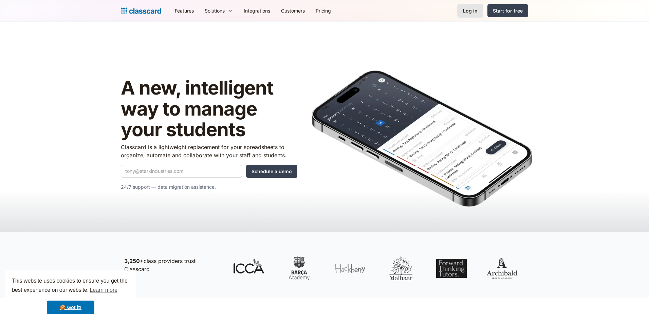  Describe the element at coordinates (71, 308) in the screenshot. I see `a: dismiss cookie message` at that location.